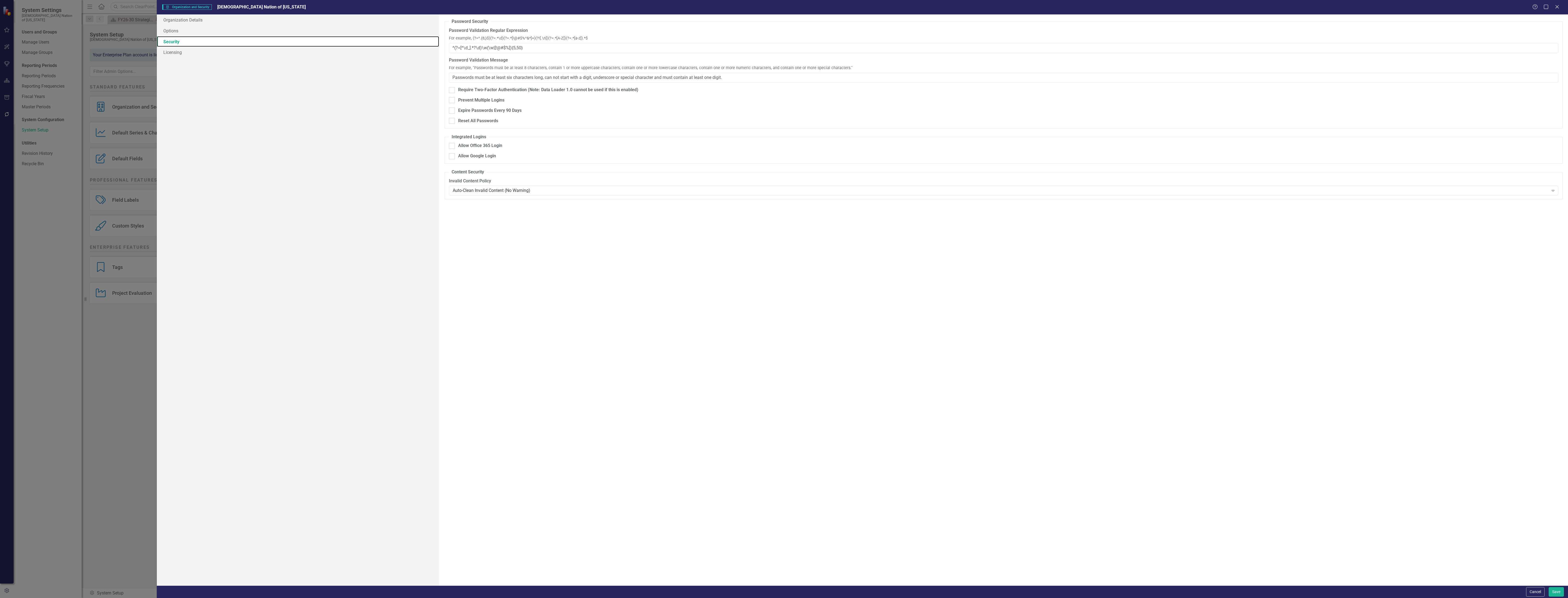  Describe the element at coordinates (478, 121) in the screenshot. I see `div: Reset All Passwords` at that location.